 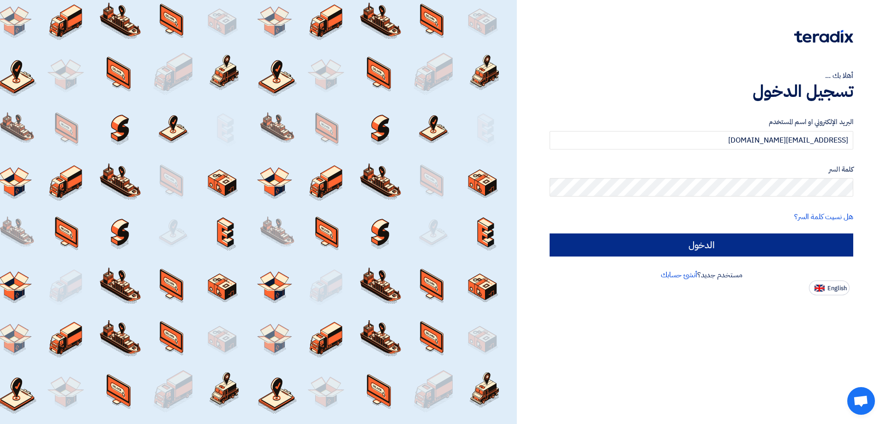 What do you see at coordinates (702, 140) in the screenshot?
I see `input: أدخل بريد العمل الإلكتروني او اسم المستخدم الخاص بك ...` at bounding box center [702, 140].